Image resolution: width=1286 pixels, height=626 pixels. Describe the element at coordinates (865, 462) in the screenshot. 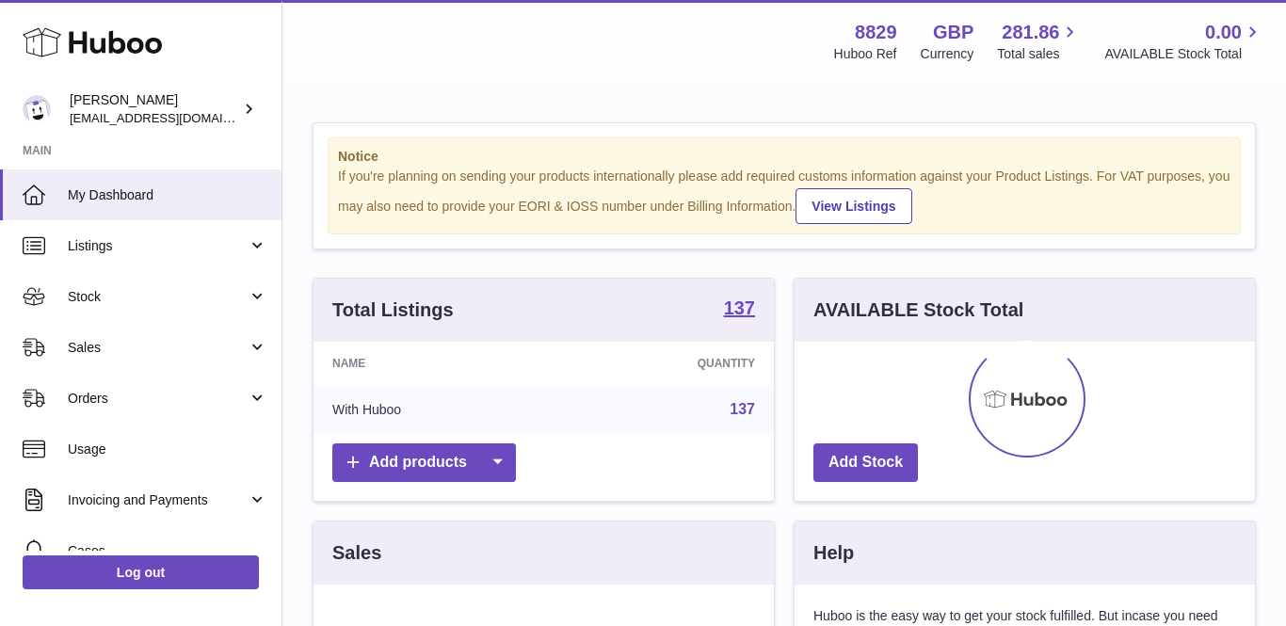

I see `a: Add Stock` at that location.